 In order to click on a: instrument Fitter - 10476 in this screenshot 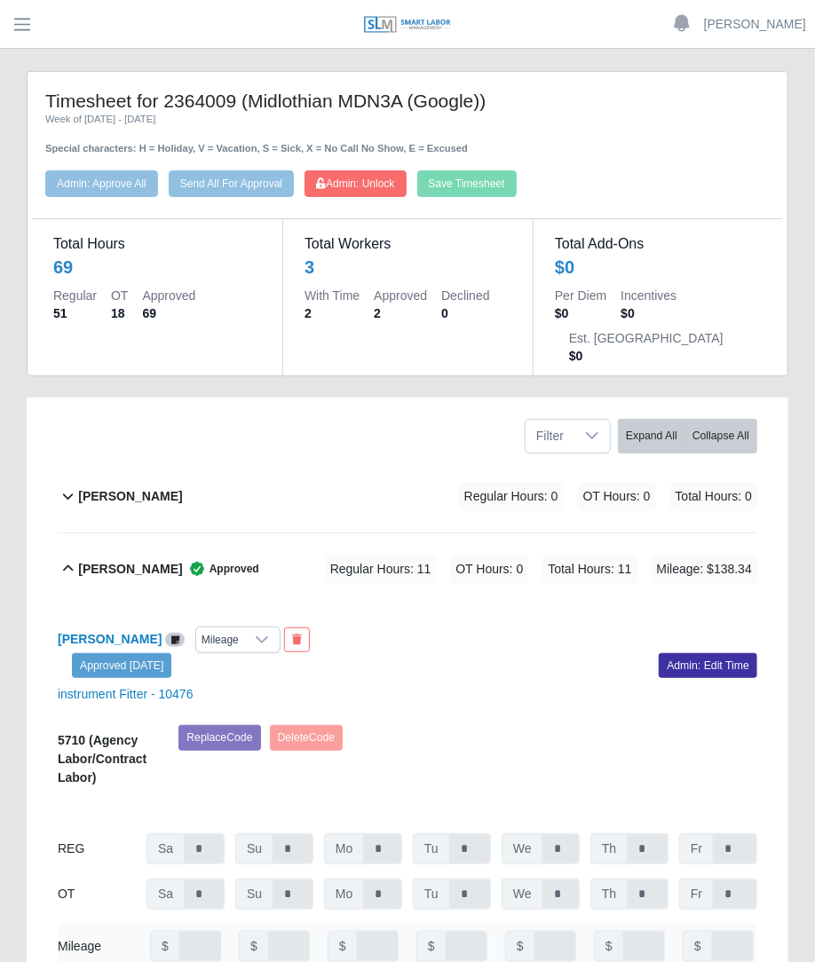, I will do `click(125, 694)`.